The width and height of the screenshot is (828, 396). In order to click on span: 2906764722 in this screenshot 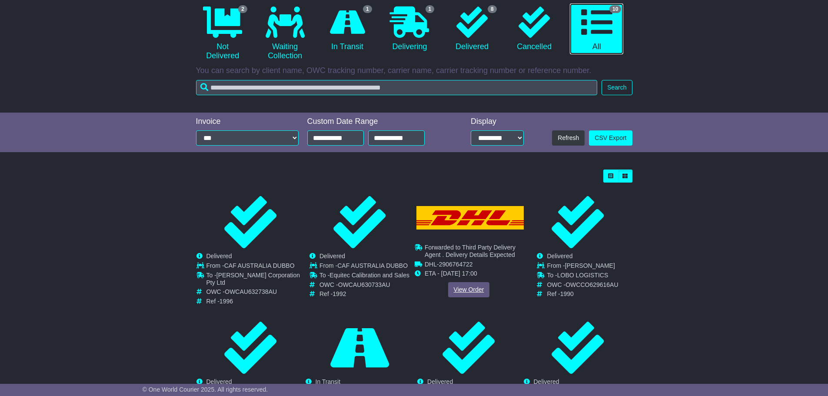, I will do `click(455, 264)`.